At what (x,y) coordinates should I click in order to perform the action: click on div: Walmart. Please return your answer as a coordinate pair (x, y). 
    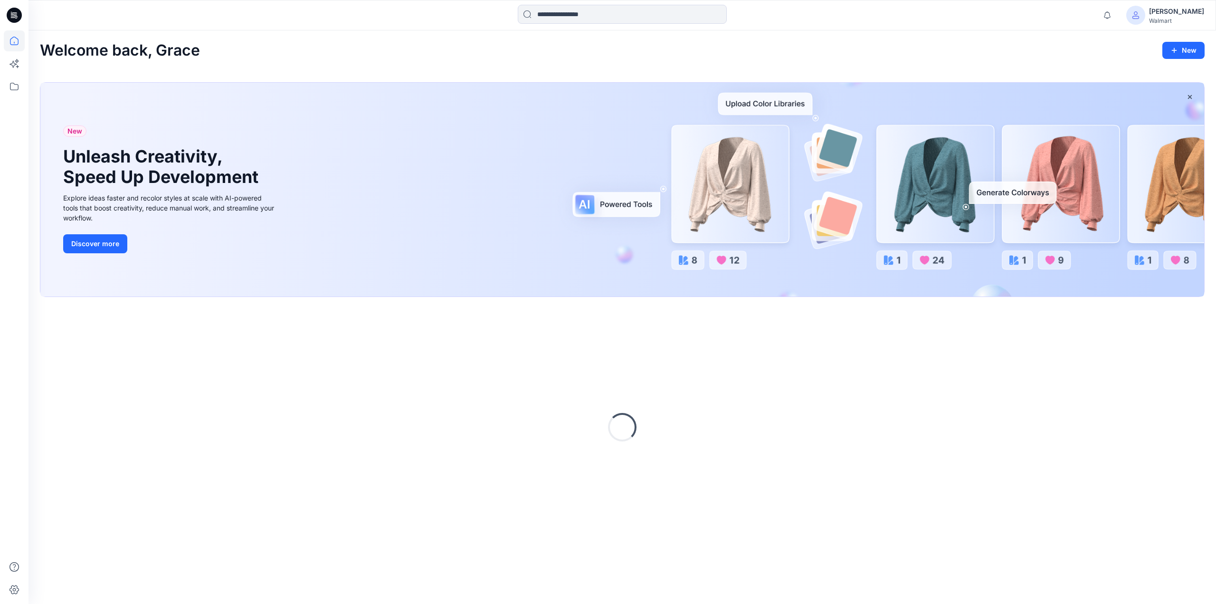
    Looking at the image, I should click on (1177, 20).